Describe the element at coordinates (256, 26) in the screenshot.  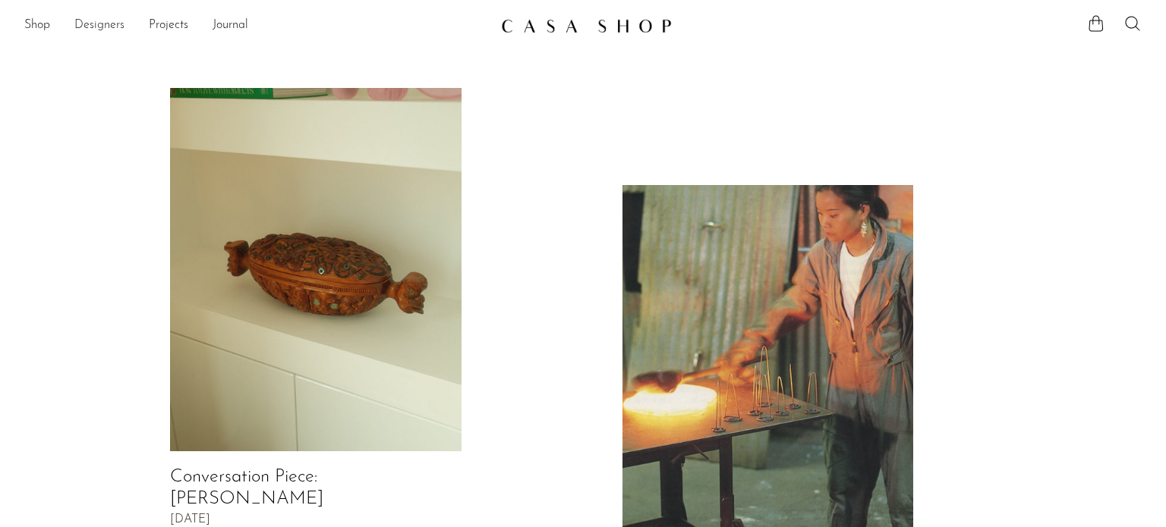
I see `ul: NEW HEADER MENU` at that location.